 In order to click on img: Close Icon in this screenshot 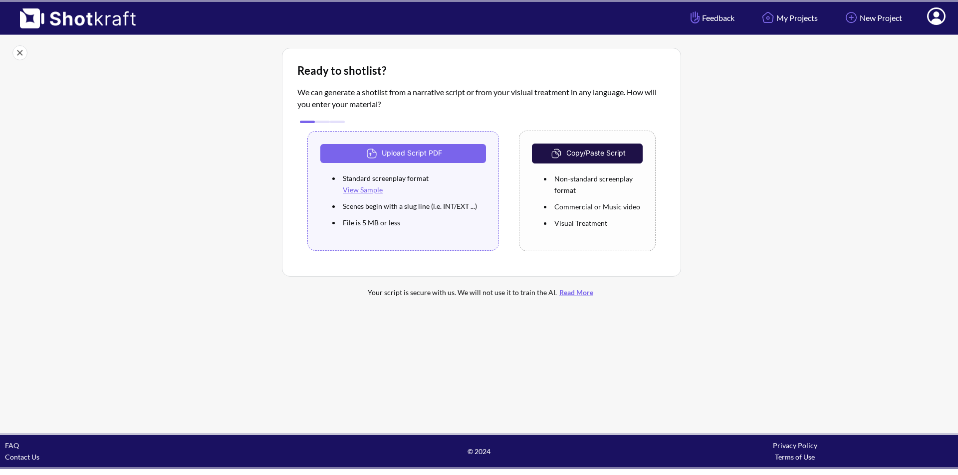, I will do `click(20, 53)`.